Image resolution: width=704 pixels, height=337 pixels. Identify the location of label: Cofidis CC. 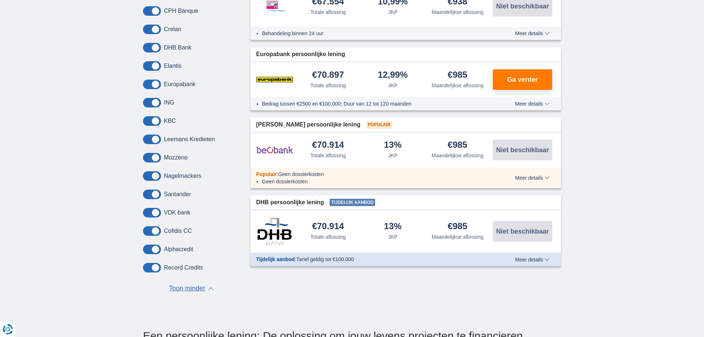
(178, 231).